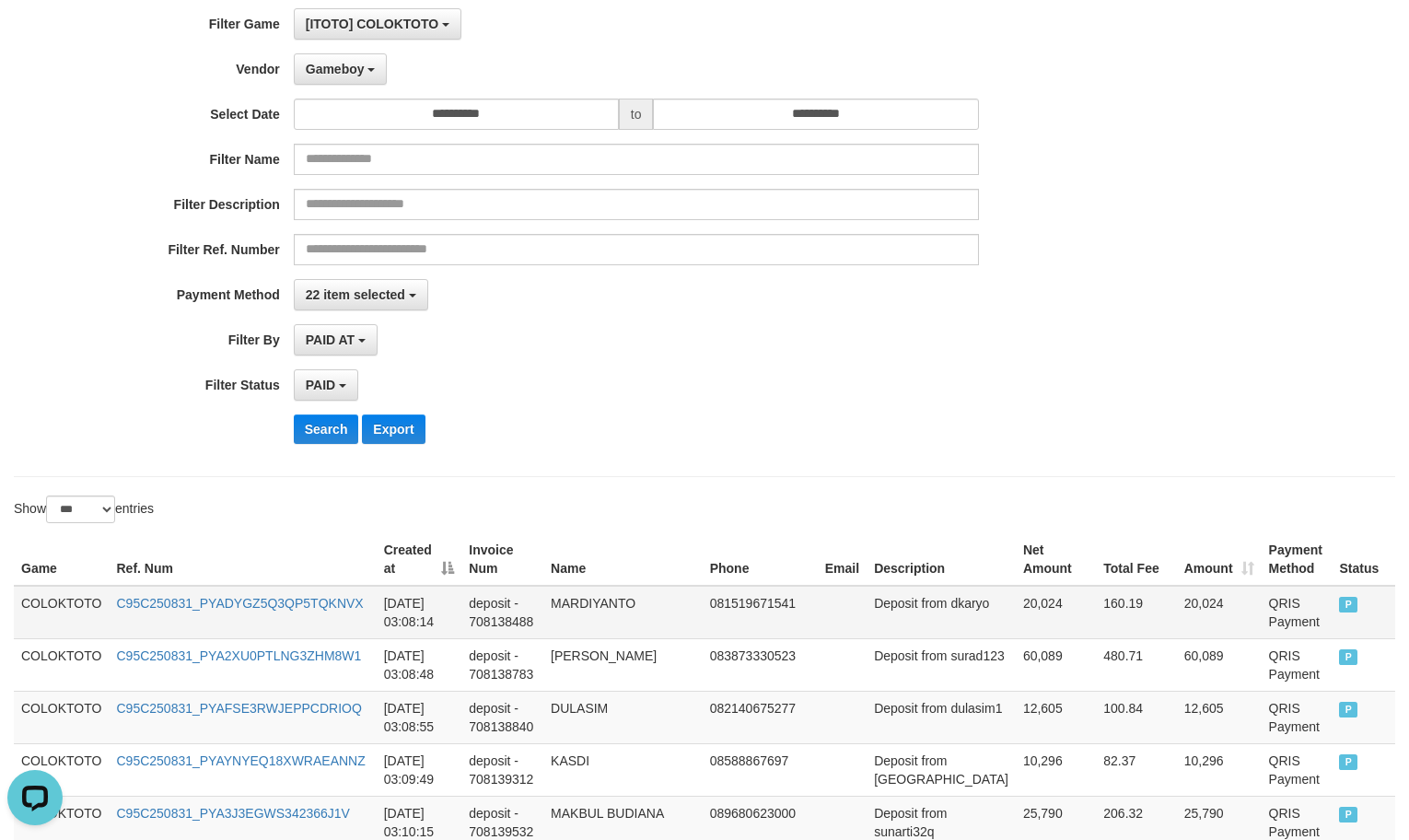 Image resolution: width=1409 pixels, height=840 pixels. What do you see at coordinates (760, 613) in the screenshot?
I see `td: 081519671541` at bounding box center [760, 613].